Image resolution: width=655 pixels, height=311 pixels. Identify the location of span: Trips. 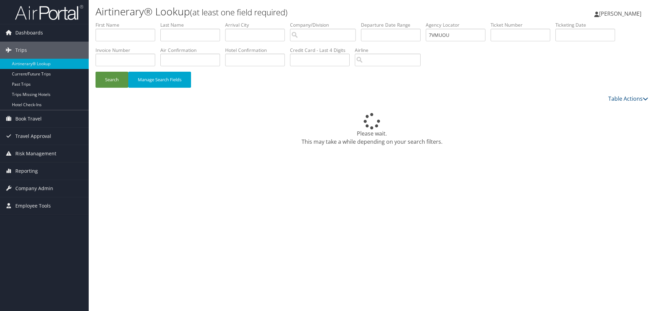
(21, 50).